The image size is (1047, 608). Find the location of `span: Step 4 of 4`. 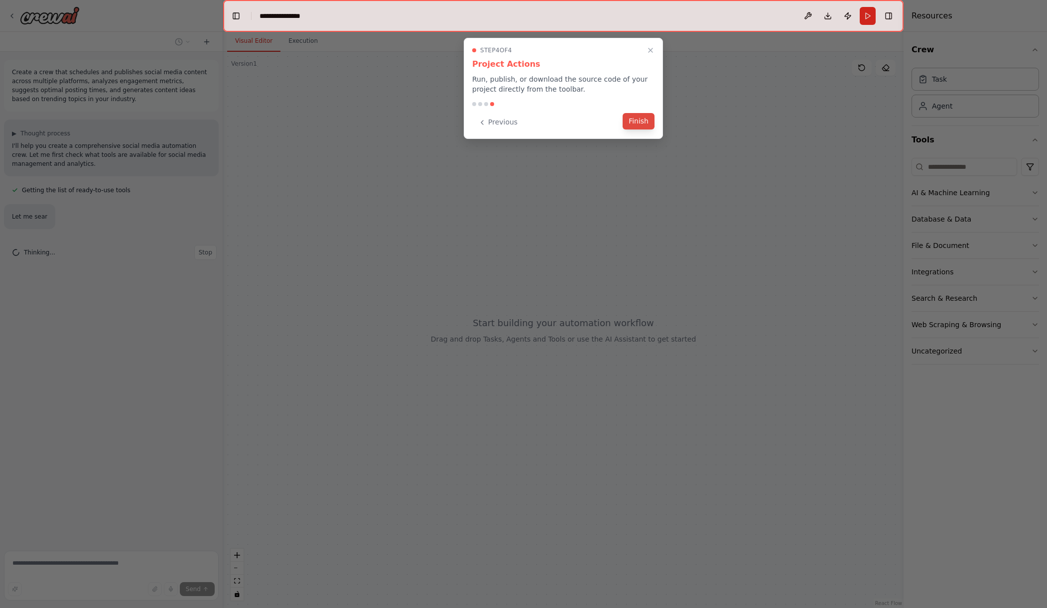

span: Step 4 of 4 is located at coordinates (496, 50).